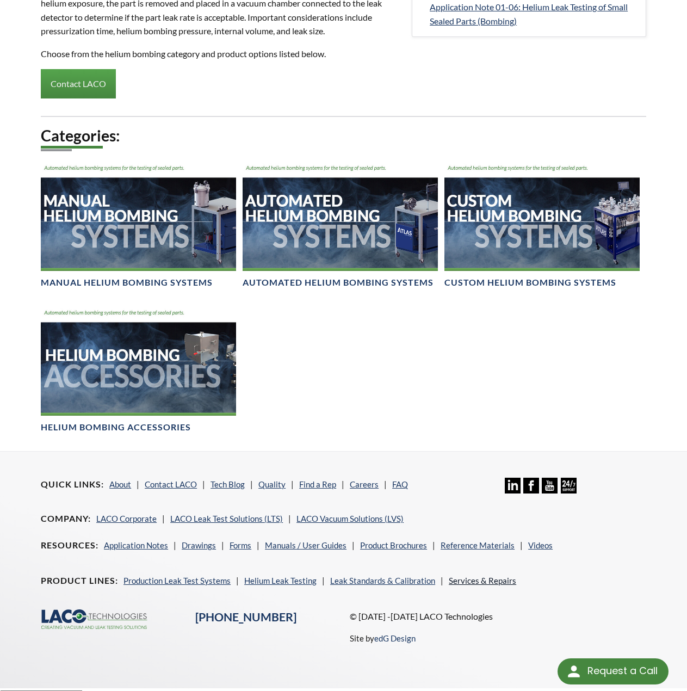  Describe the element at coordinates (138, 225) in the screenshot. I see `a: Manual Helium Bombing Systems BannerManual Helium Bombing Systems` at that location.